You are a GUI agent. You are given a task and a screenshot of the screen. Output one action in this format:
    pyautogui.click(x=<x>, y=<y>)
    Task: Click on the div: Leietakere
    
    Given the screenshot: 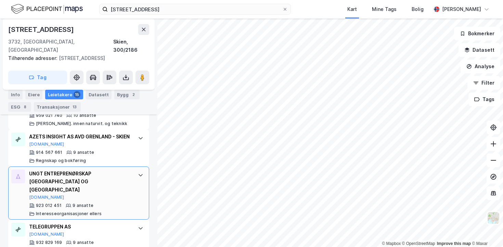 What is the action you would take?
    pyautogui.click(x=64, y=94)
    